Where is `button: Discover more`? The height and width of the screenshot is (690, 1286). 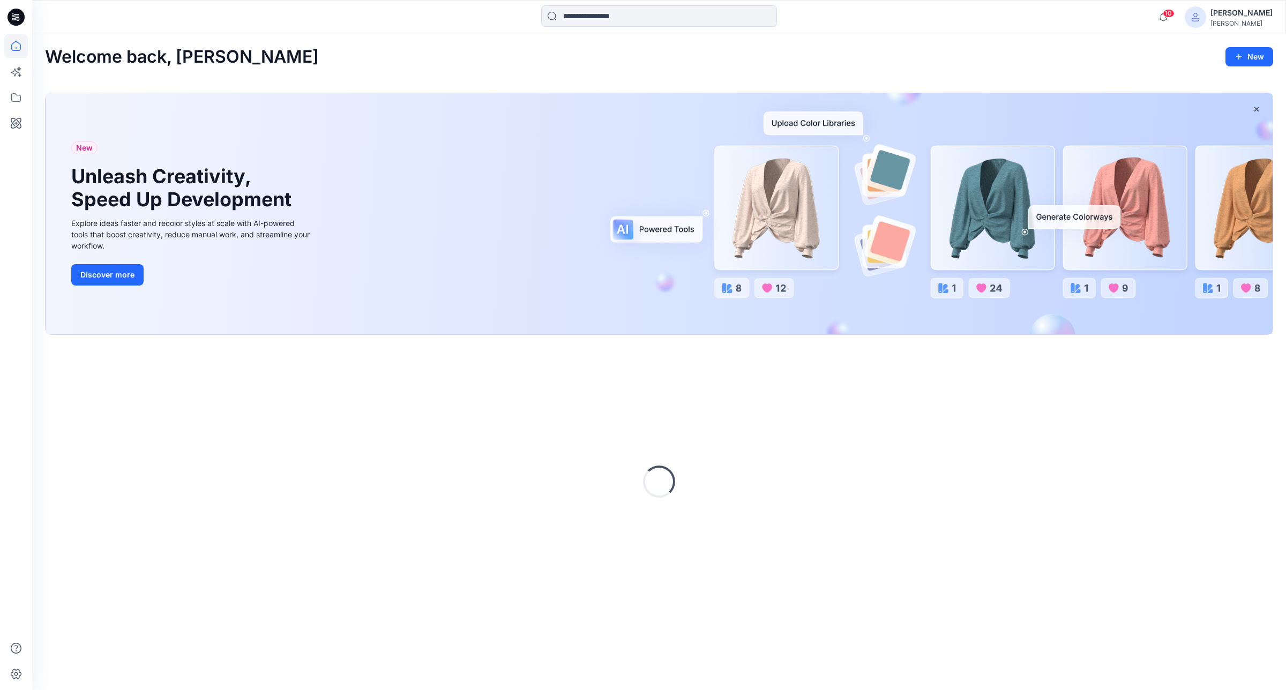 button: Discover more is located at coordinates (107, 275).